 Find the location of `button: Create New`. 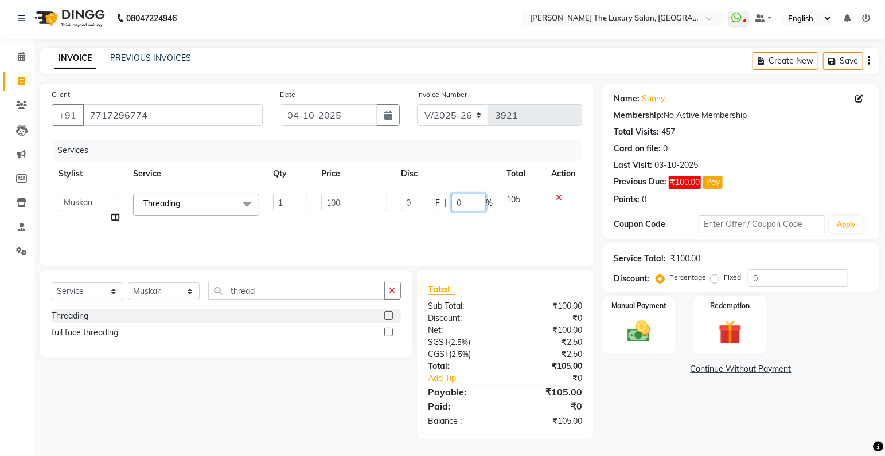

button: Create New is located at coordinates (785, 61).